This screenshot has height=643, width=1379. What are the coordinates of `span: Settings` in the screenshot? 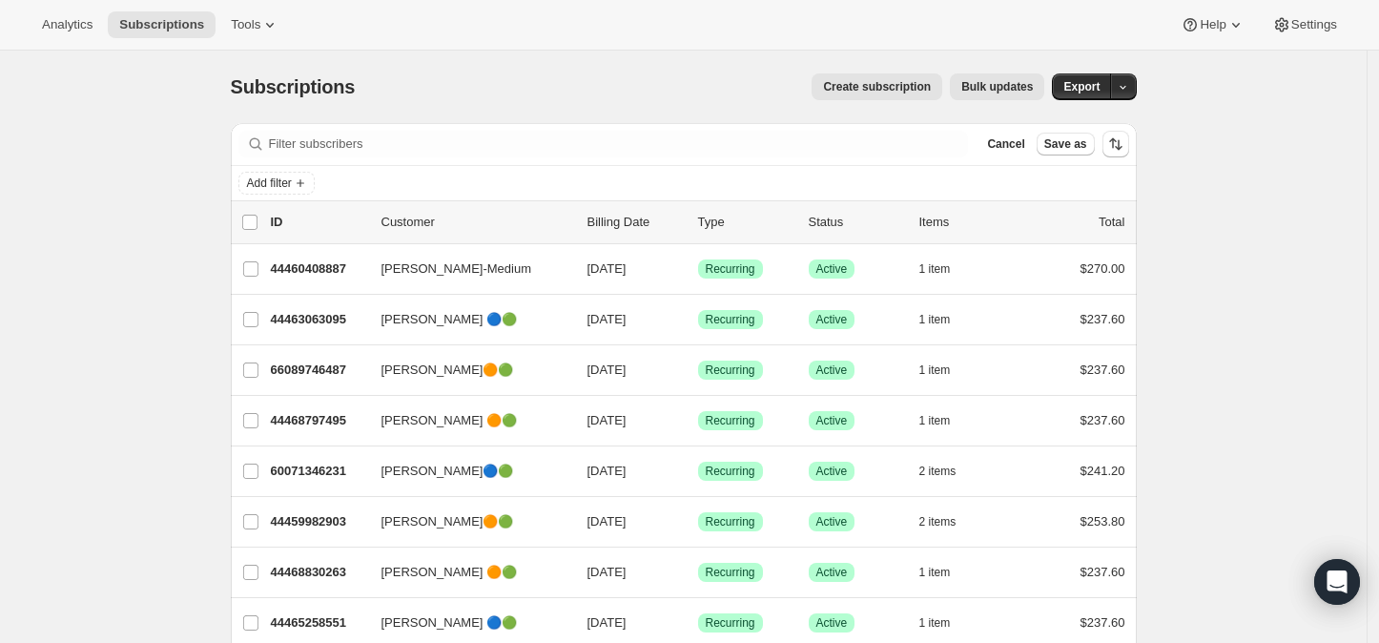 It's located at (1314, 25).